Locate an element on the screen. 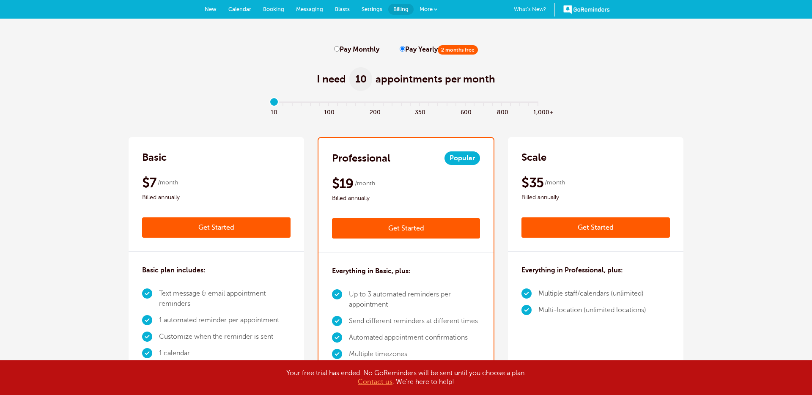 This screenshot has height=395, width=812. h2: Scale is located at coordinates (534, 157).